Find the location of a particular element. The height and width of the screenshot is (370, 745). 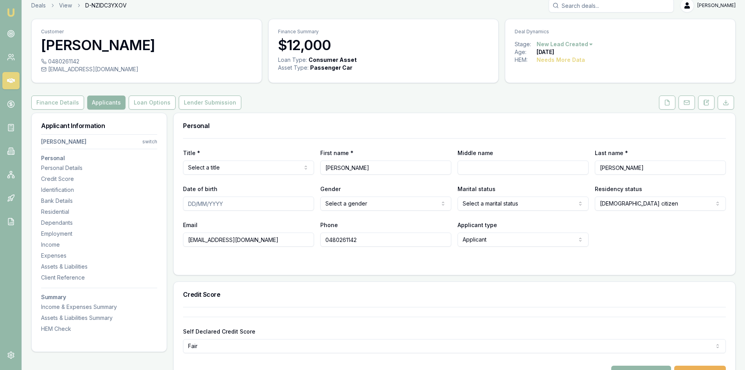

div: Expenses is located at coordinates (99, 256).